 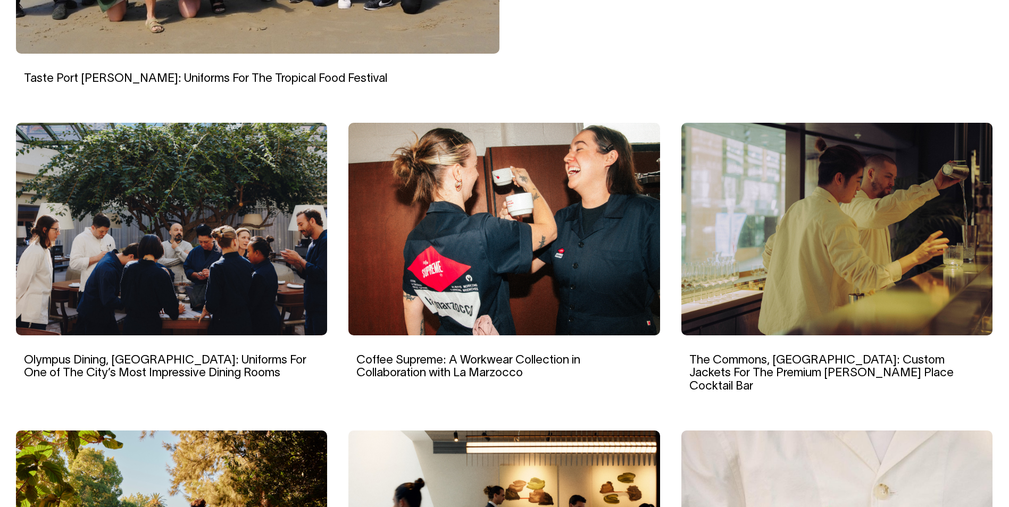 What do you see at coordinates (837, 229) in the screenshot?
I see `img: The Commons, Sydney: Custom Jackets For The Premium Martin Place Cocktail Bar` at bounding box center [837, 229].